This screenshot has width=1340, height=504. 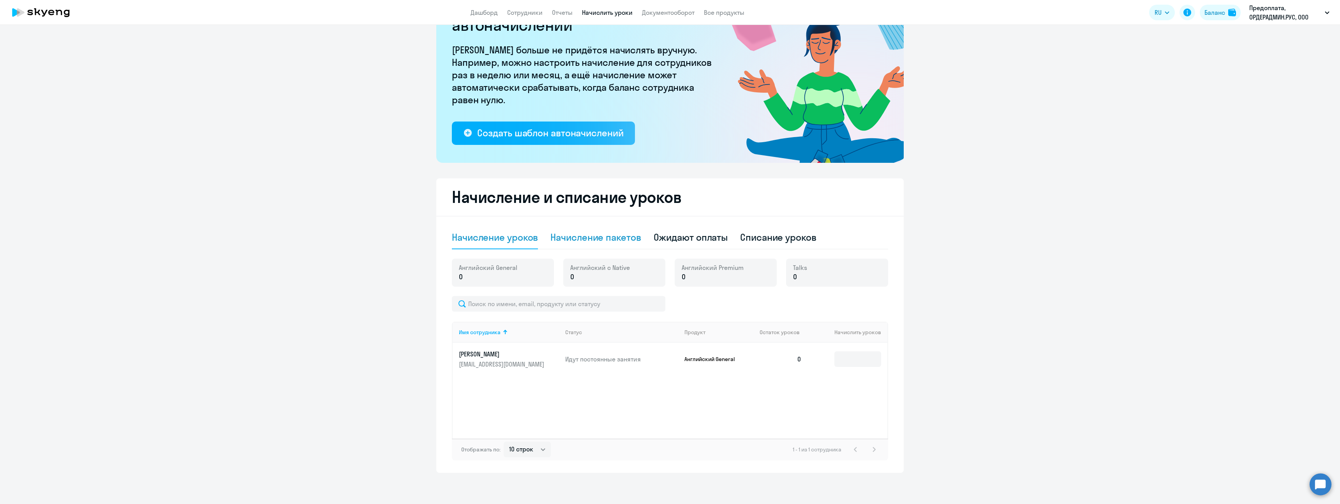 I want to click on div: Начисление уроков, so click(x=495, y=237).